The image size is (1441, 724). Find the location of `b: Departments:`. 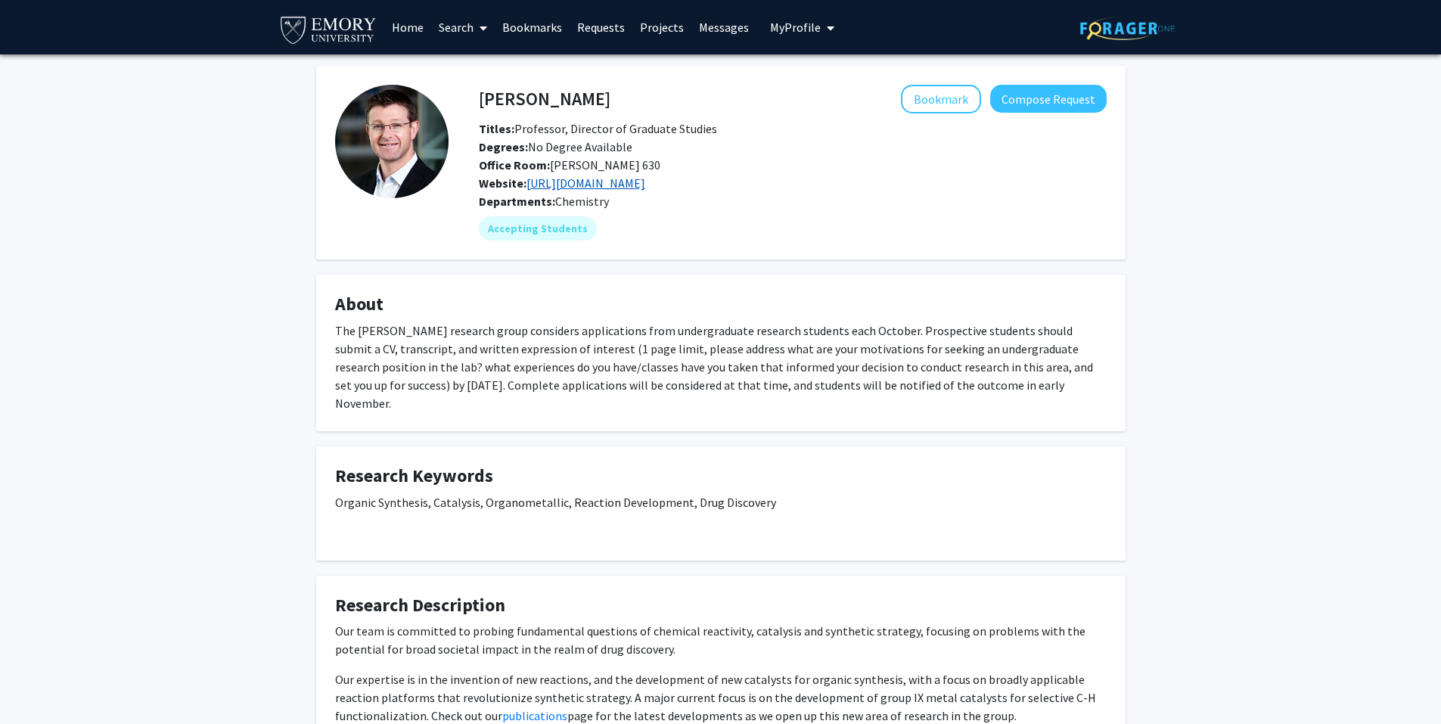

b: Departments: is located at coordinates (517, 201).